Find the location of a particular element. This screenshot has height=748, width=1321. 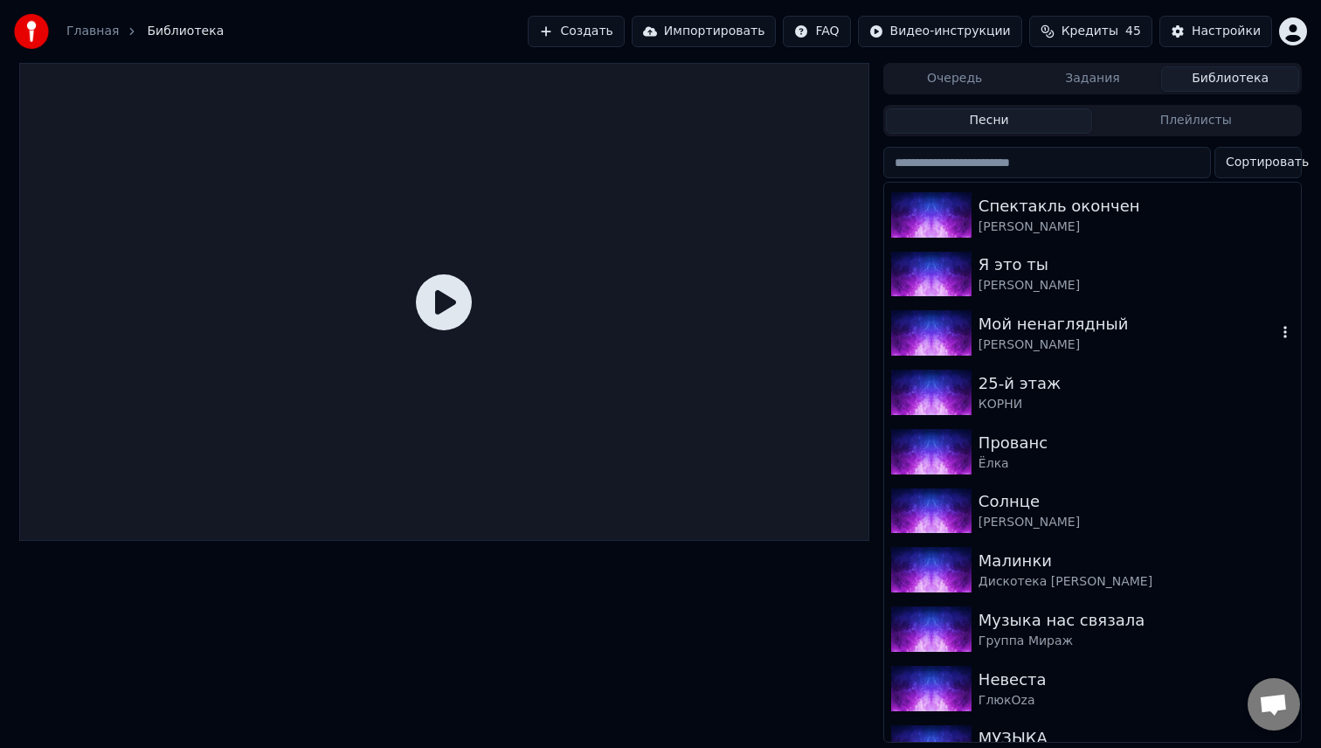

button: Очередь is located at coordinates (955, 79).